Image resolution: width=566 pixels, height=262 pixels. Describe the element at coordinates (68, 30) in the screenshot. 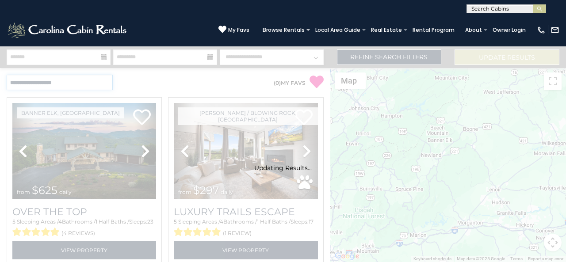

I see `img: White-1-2.png` at that location.